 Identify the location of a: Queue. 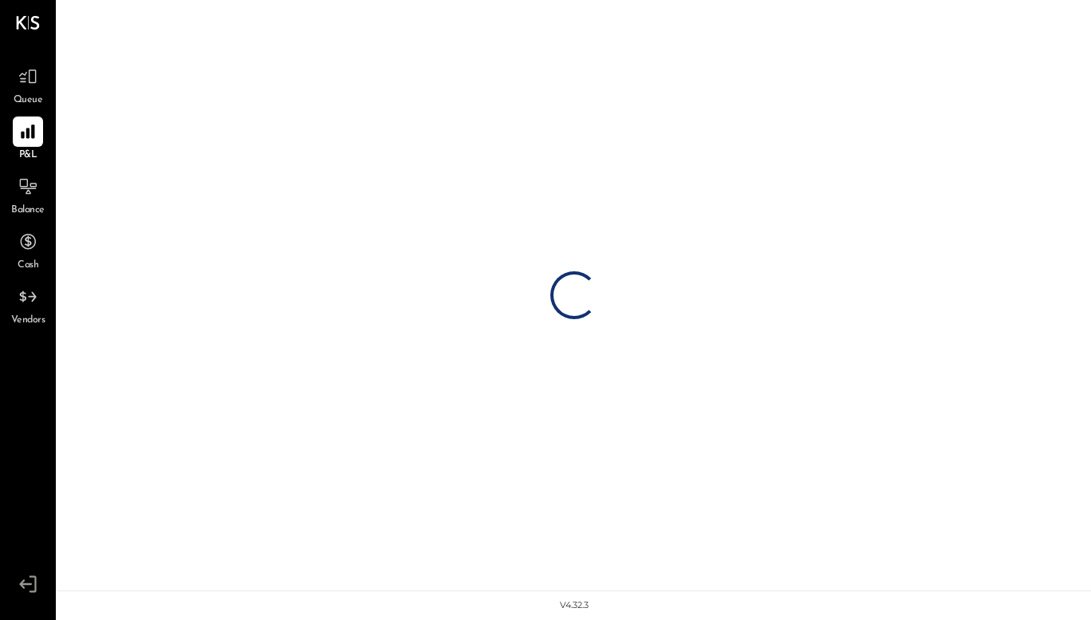
(28, 85).